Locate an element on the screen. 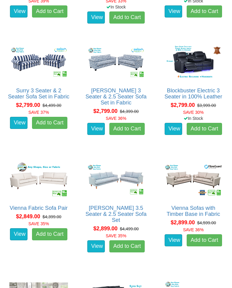  del: $3,999.00 is located at coordinates (206, 105).